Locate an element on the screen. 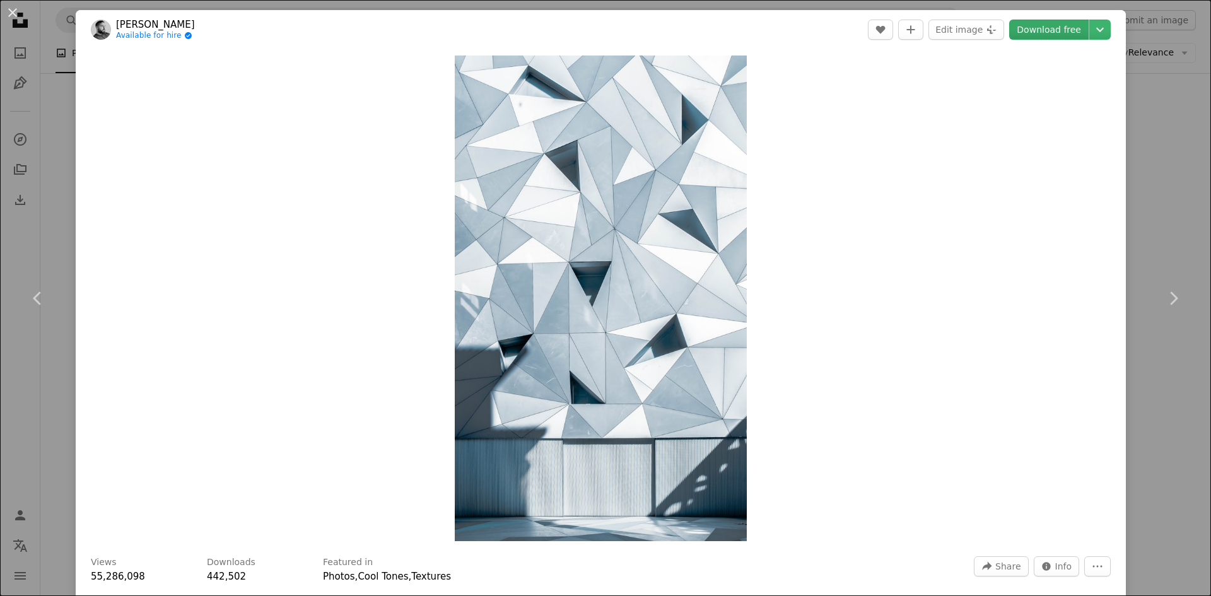 This screenshot has height=596, width=1211. a: Textures is located at coordinates (431, 576).